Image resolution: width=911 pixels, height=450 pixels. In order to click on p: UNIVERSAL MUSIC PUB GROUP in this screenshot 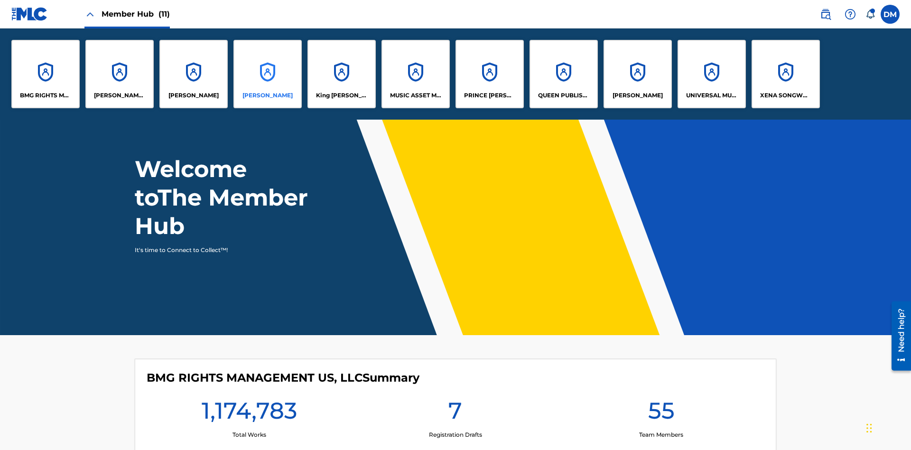, I will do `click(712, 95)`.